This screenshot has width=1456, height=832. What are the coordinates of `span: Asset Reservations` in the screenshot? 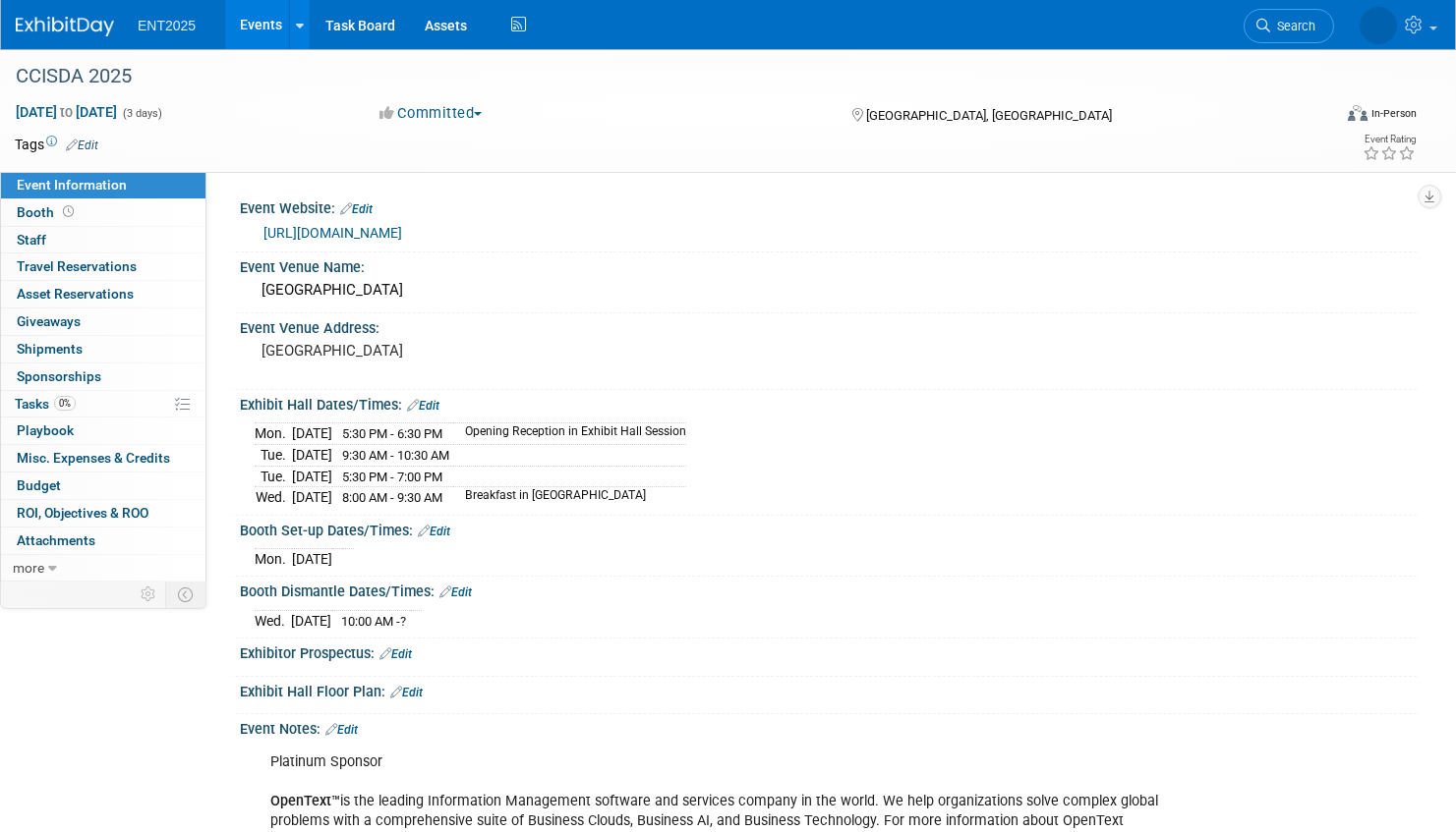 It's located at (75, 293).